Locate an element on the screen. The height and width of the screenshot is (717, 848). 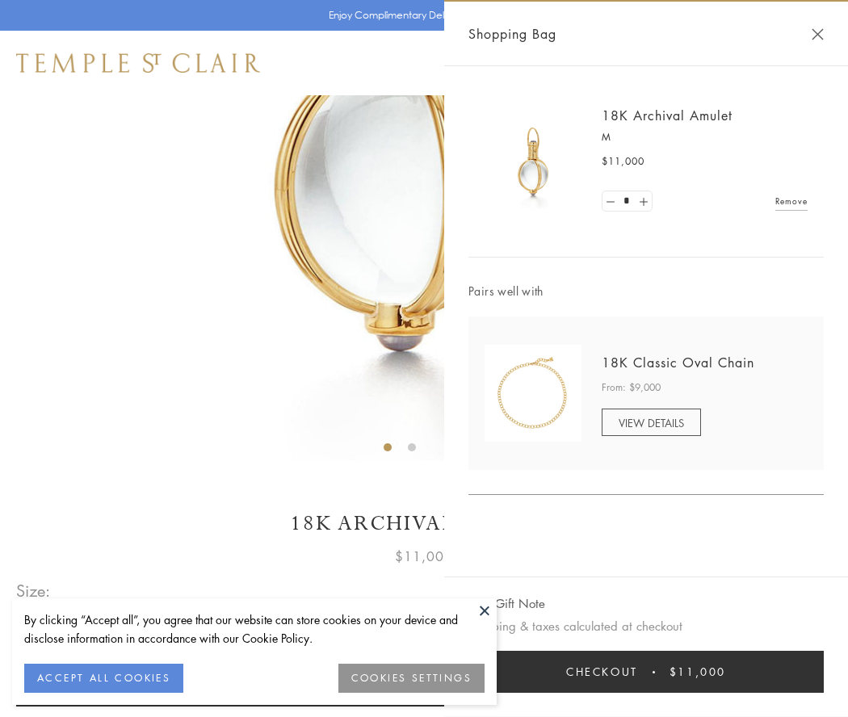
a: VIEW DETAILS is located at coordinates (651, 422).